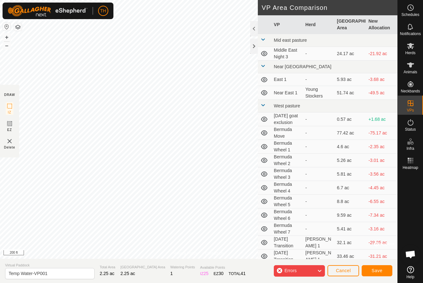  I want to click on td: Near East 1, so click(287, 93).